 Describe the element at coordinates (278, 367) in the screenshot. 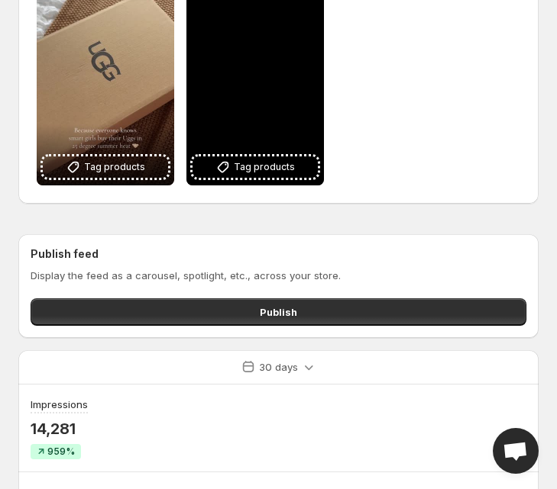

I see `p: 30 days` at that location.